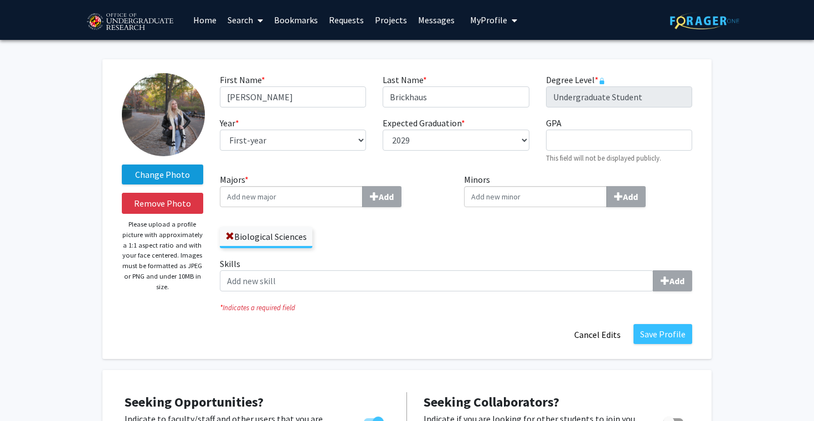 Image resolution: width=814 pixels, height=421 pixels. What do you see at coordinates (242, 80) in the screenshot?
I see `label: First Name` at bounding box center [242, 80].